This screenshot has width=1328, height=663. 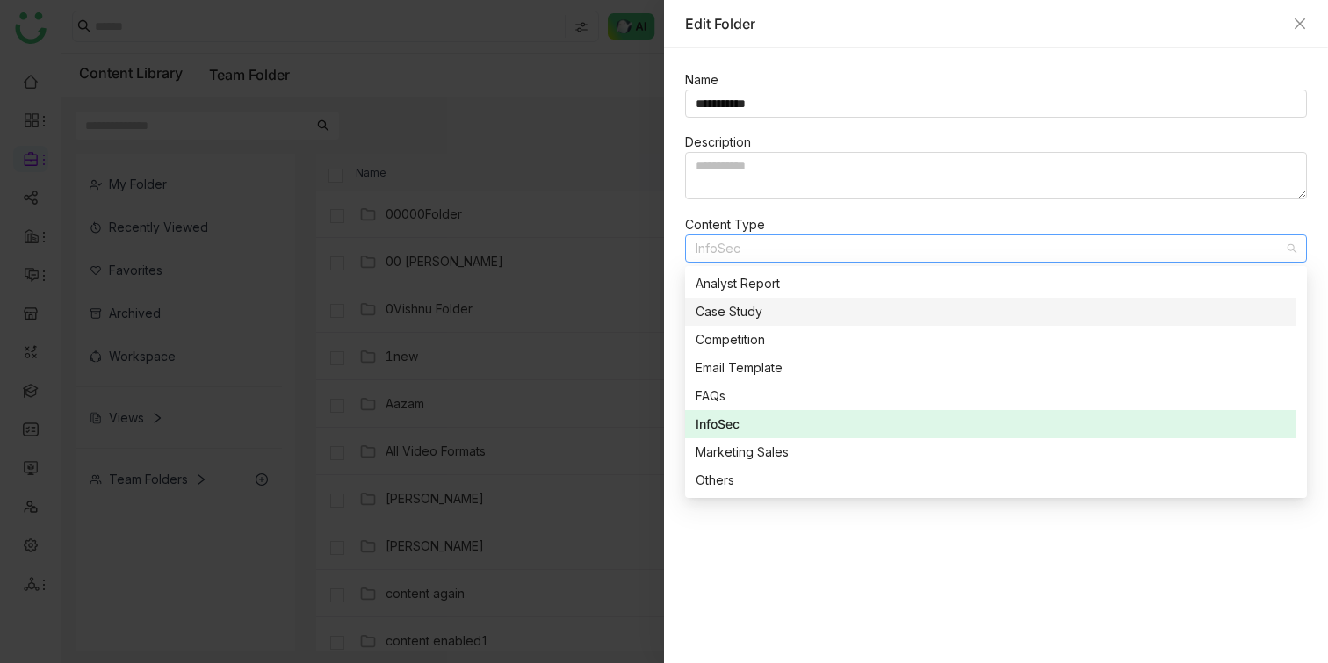 I want to click on div: Email Template, so click(x=991, y=368).